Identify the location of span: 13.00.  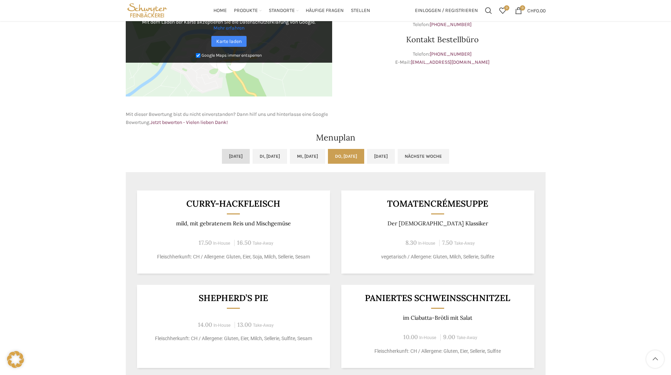
(245, 325).